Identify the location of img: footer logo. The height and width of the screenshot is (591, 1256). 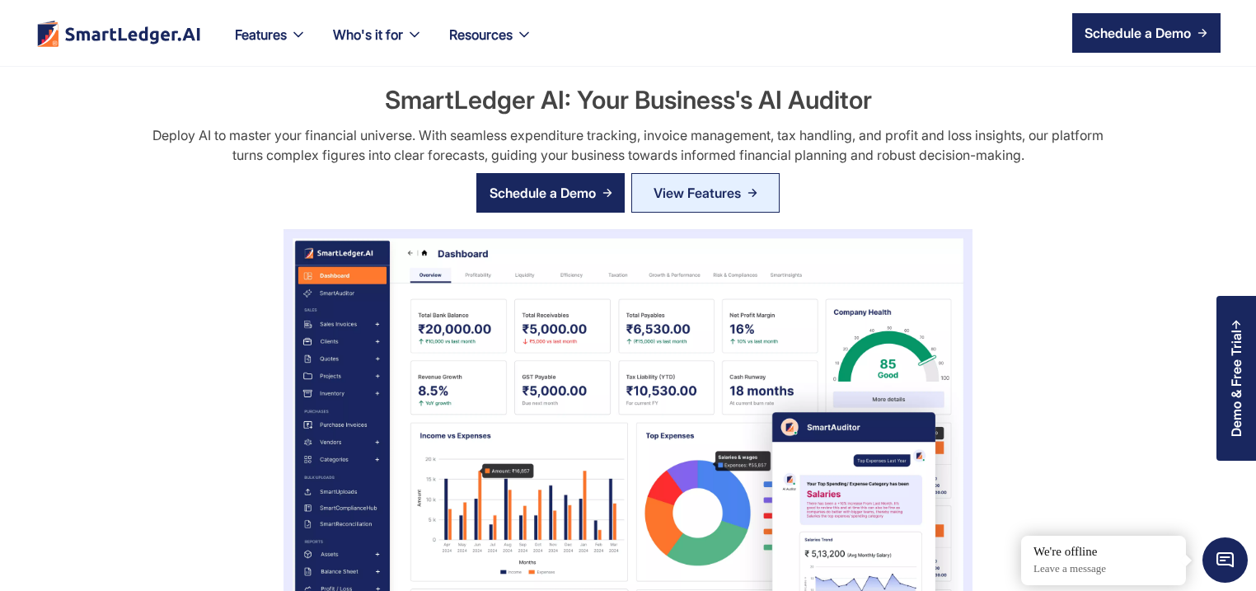
(119, 33).